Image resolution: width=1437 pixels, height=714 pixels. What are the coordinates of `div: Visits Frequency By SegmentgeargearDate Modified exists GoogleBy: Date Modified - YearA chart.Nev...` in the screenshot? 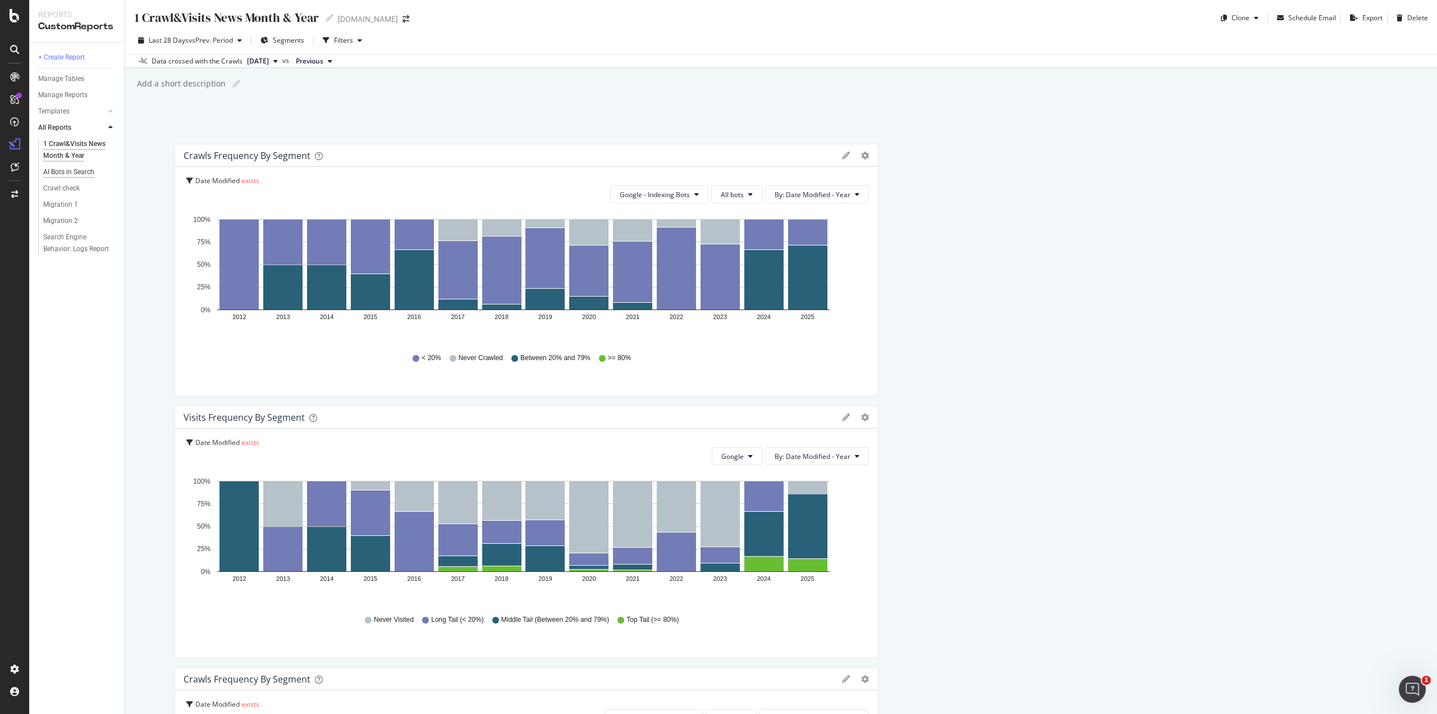 It's located at (526, 532).